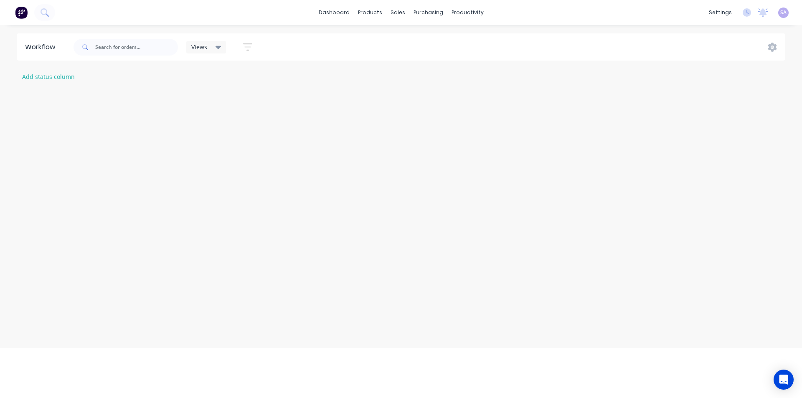  I want to click on div: Workflow, so click(42, 47).